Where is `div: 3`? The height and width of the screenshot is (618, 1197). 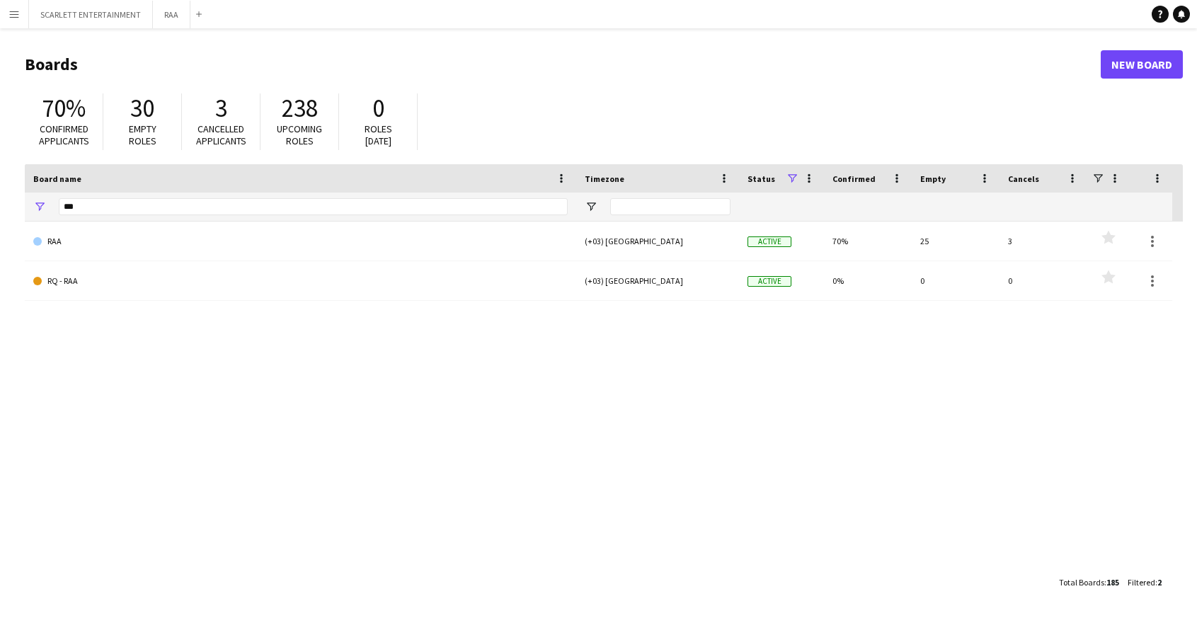
div: 3 is located at coordinates (1043, 241).